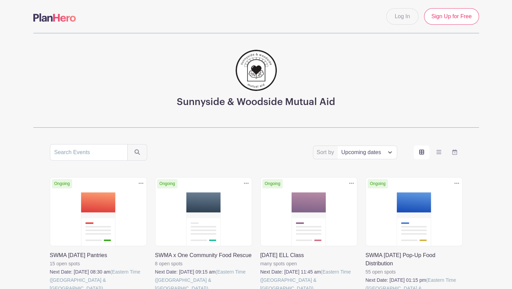  I want to click on h3: Sunnyside & Woodside Mutual Aid, so click(256, 102).